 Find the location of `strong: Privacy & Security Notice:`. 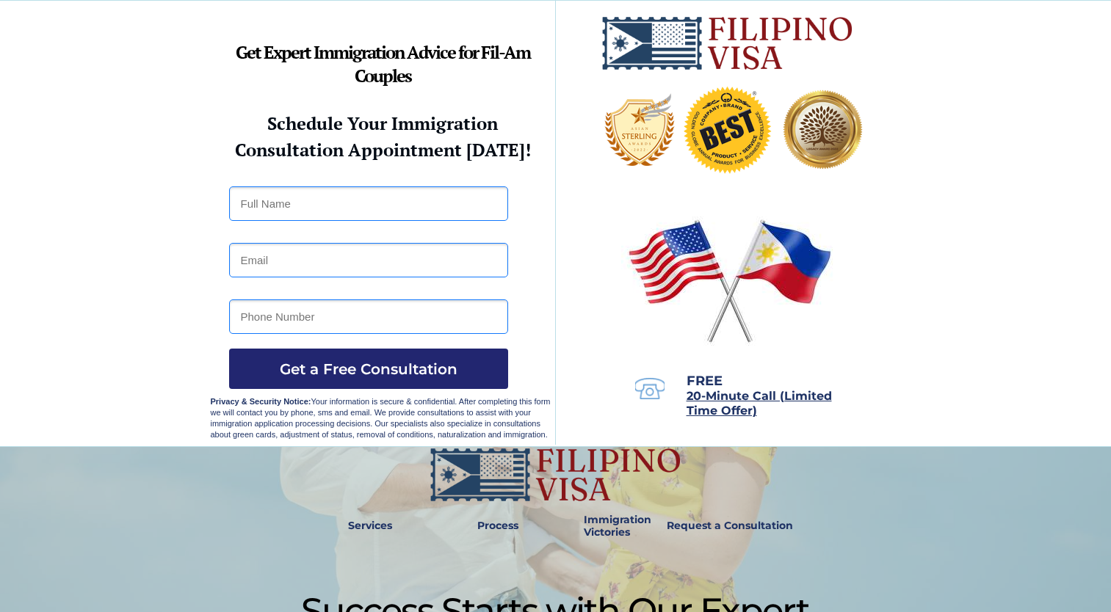

strong: Privacy & Security Notice: is located at coordinates (261, 402).